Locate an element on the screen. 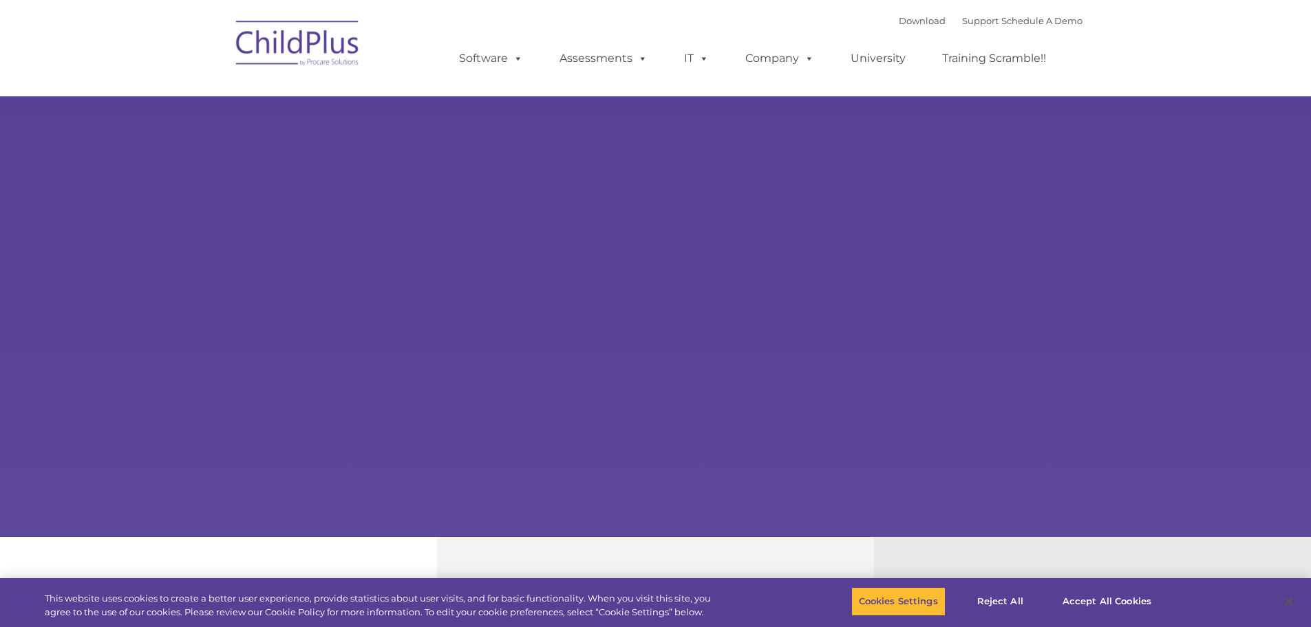 Image resolution: width=1311 pixels, height=627 pixels. a: Schedule A Demo is located at coordinates (1042, 21).